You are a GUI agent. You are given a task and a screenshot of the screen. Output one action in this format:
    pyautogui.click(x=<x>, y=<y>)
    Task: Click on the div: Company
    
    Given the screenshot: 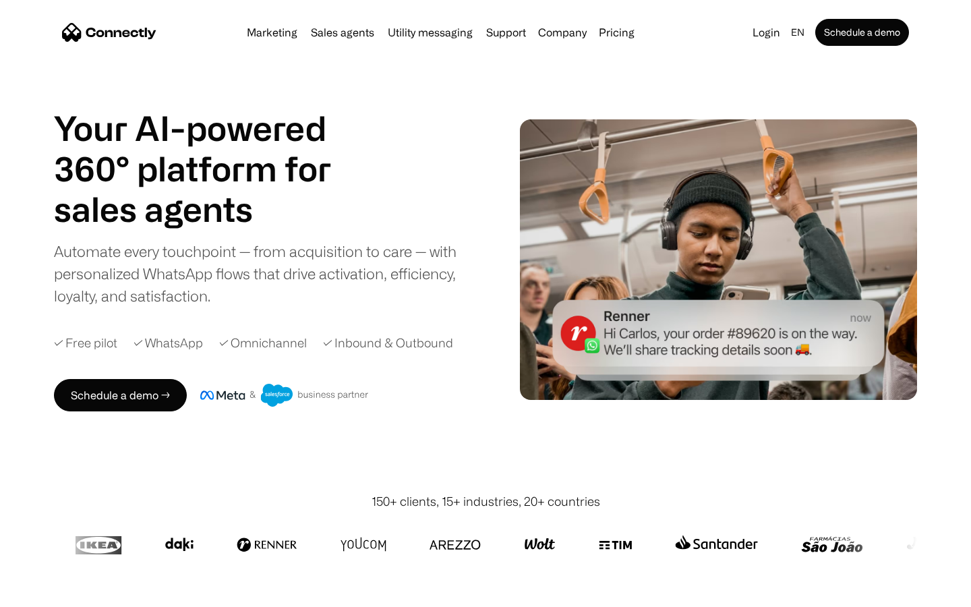 What is the action you would take?
    pyautogui.click(x=563, y=32)
    